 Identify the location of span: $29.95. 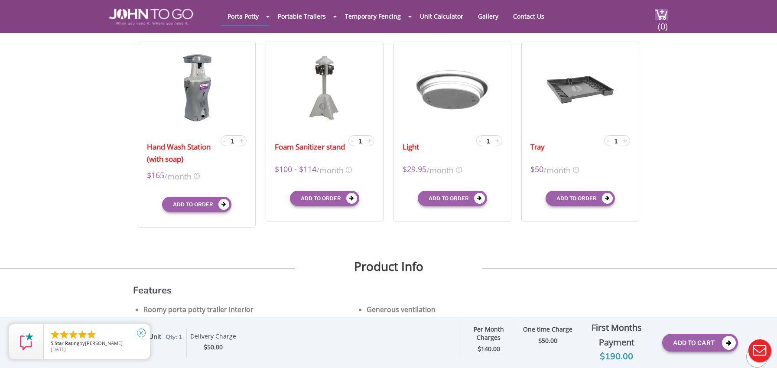
(414, 169).